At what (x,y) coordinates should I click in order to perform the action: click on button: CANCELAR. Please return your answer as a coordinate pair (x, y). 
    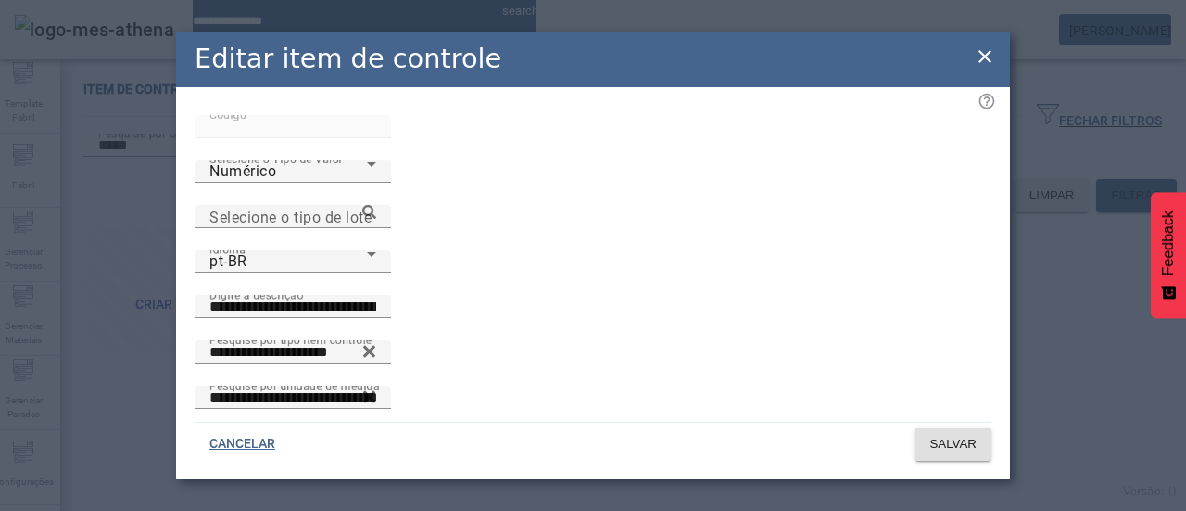
    Looking at the image, I should click on (242, 444).